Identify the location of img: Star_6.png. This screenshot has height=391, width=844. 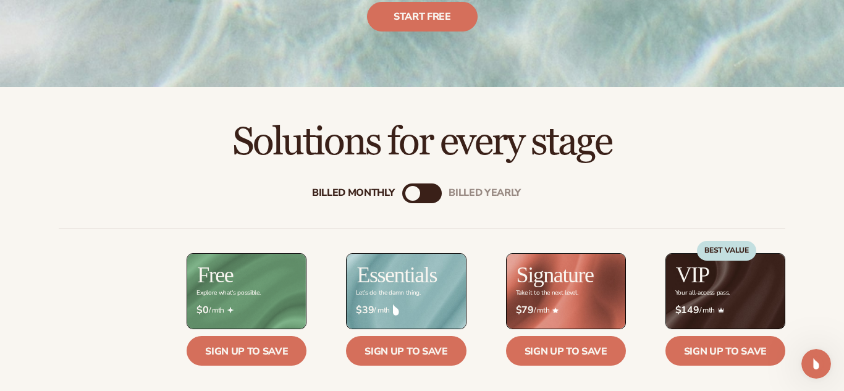
(556, 310).